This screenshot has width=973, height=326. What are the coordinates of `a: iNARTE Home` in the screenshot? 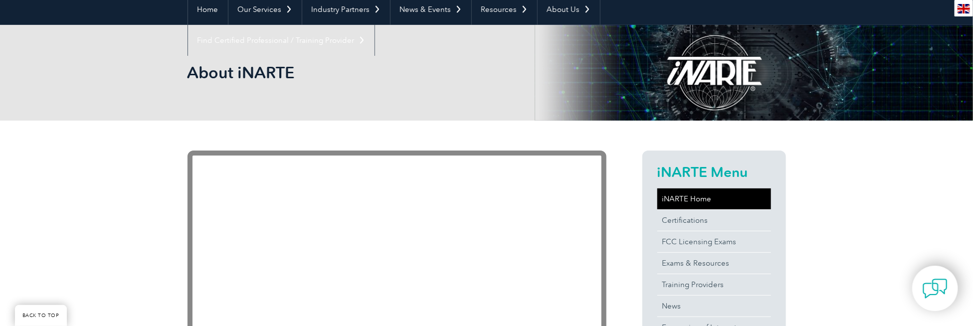 It's located at (714, 199).